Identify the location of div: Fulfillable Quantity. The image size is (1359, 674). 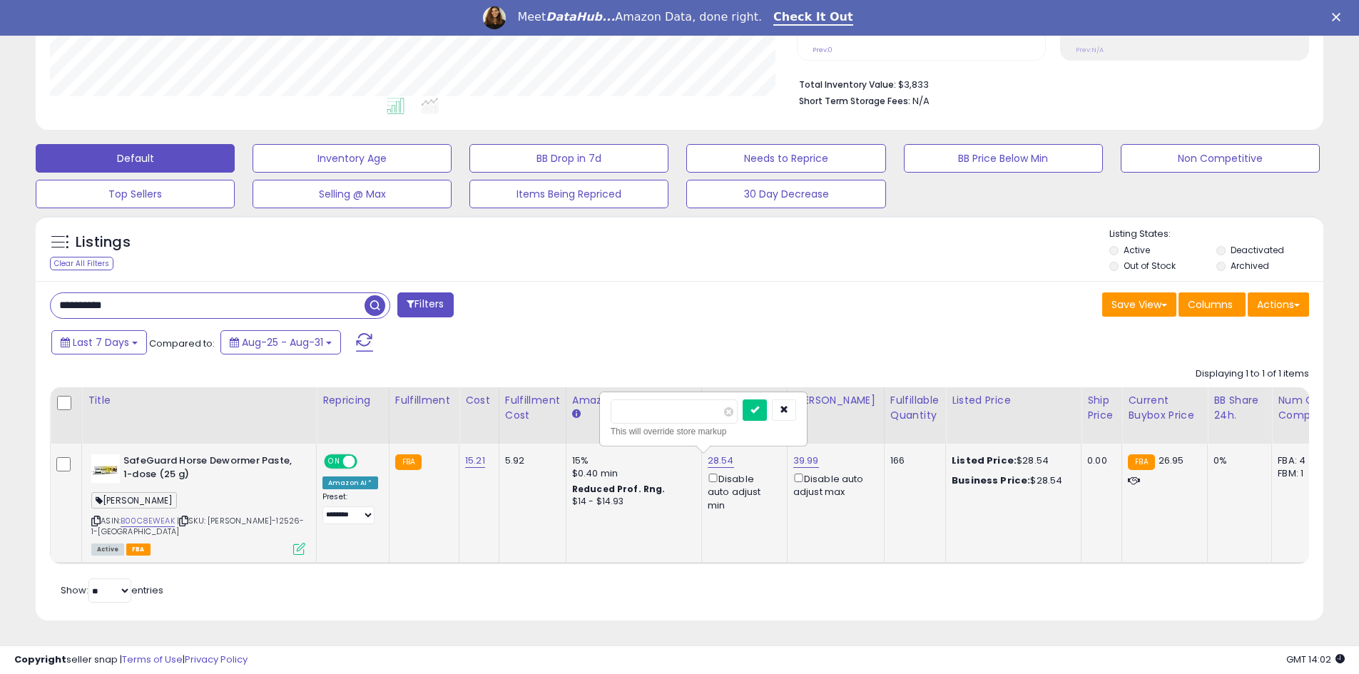
(914, 408).